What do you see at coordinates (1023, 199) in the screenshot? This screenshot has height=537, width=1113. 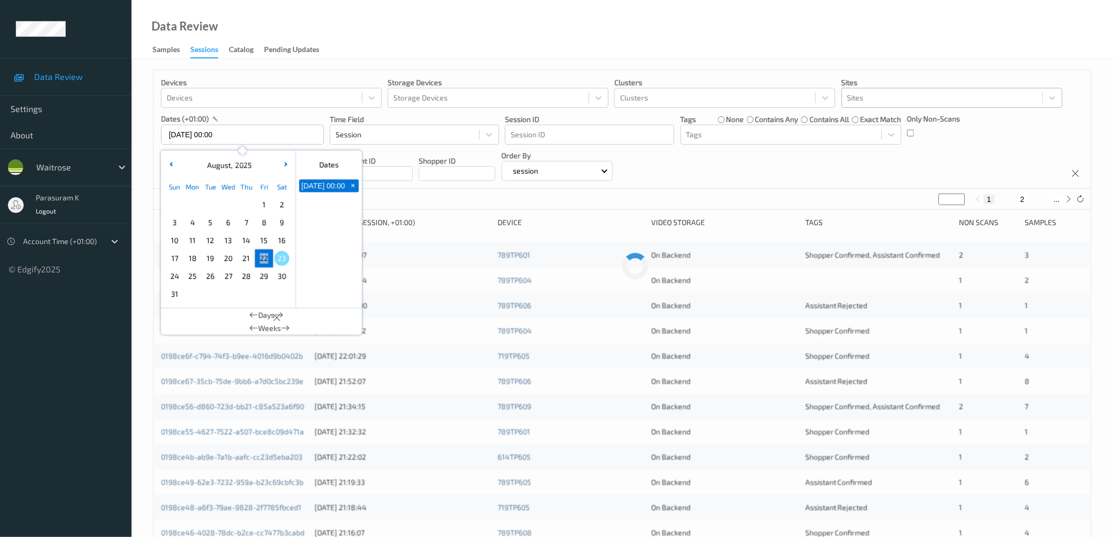 I see `button: 2` at bounding box center [1023, 199].